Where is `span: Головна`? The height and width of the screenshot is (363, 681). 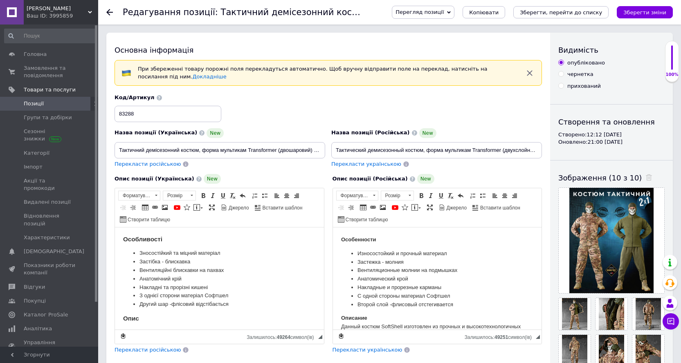
span: Головна is located at coordinates (35, 54).